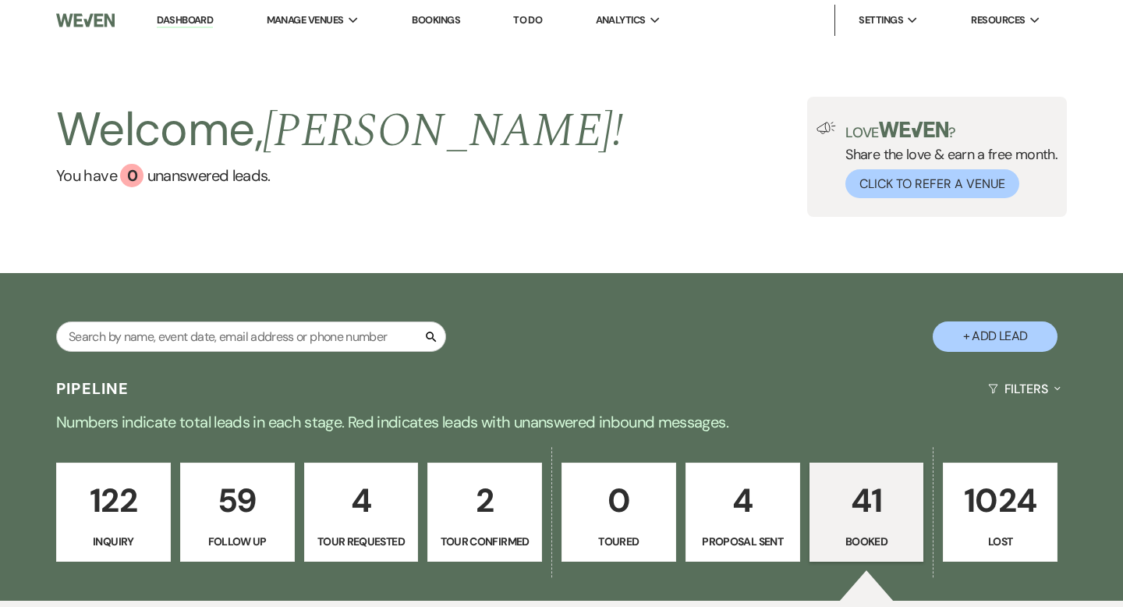 The image size is (1123, 607). What do you see at coordinates (339, 130) in the screenshot?
I see `h2: Welcome,` at bounding box center [339, 130].